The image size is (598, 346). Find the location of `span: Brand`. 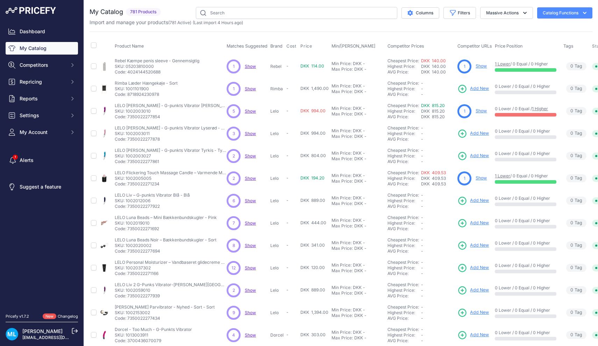

span: Brand is located at coordinates (276, 46).